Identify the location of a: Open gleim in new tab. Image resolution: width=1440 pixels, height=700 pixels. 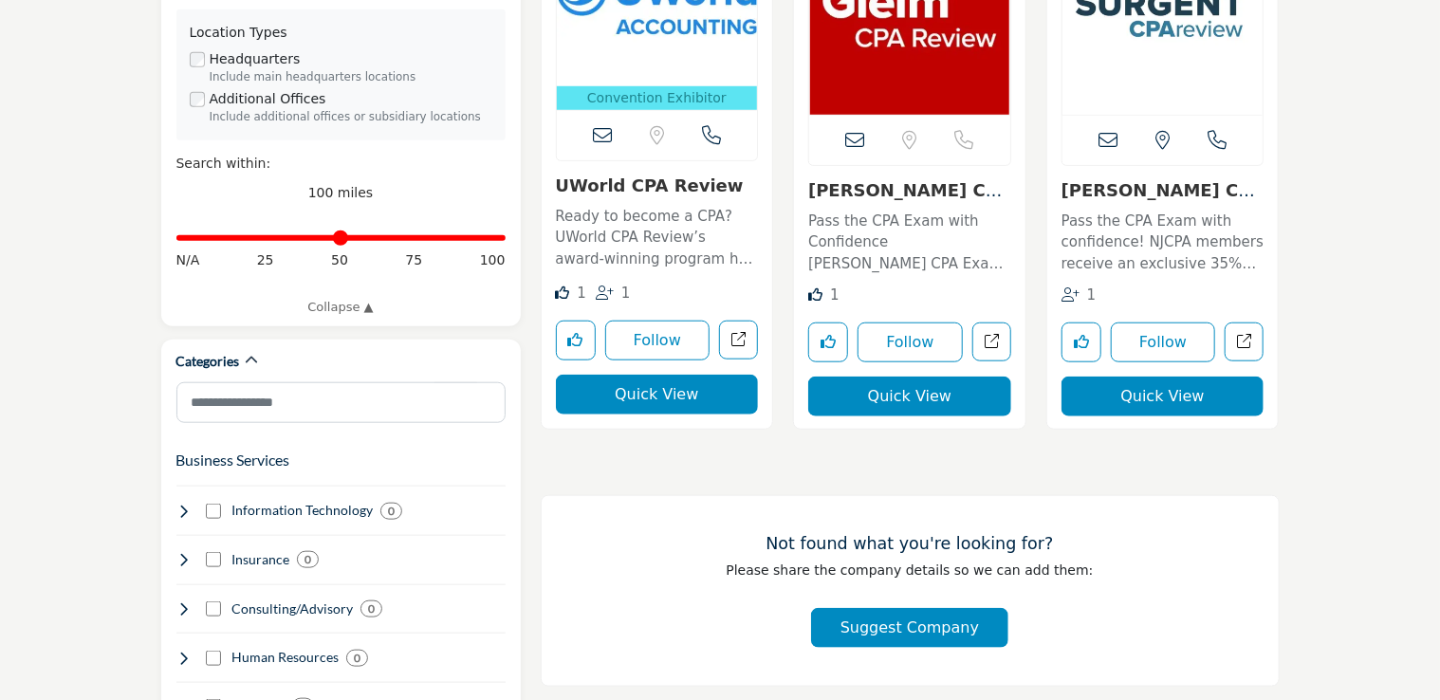
(991, 341).